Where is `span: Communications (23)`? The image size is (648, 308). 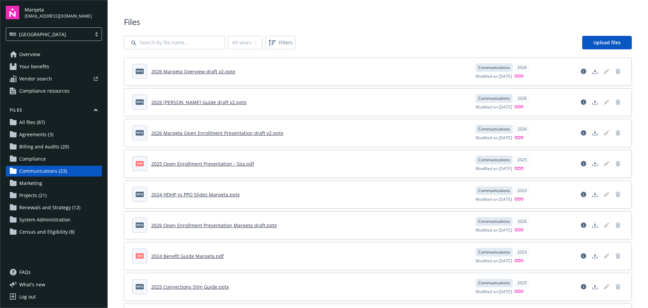
span: Communications (23) is located at coordinates (43, 171).